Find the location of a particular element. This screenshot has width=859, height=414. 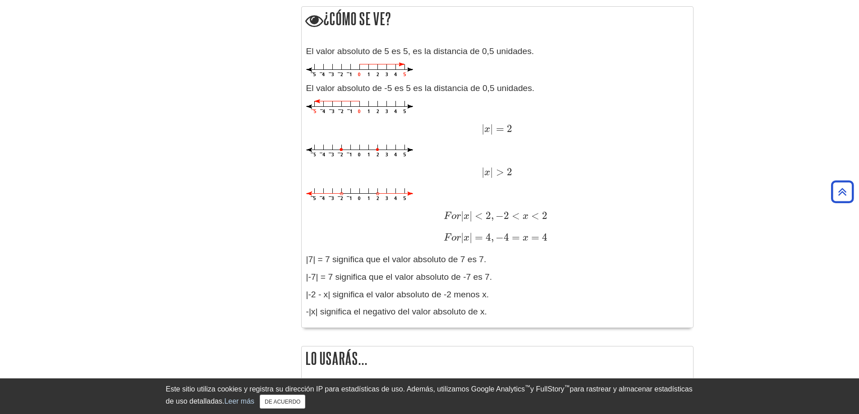

font: |-2 - x| significa el valor absoluto de -2 menos x. is located at coordinates (398, 295).